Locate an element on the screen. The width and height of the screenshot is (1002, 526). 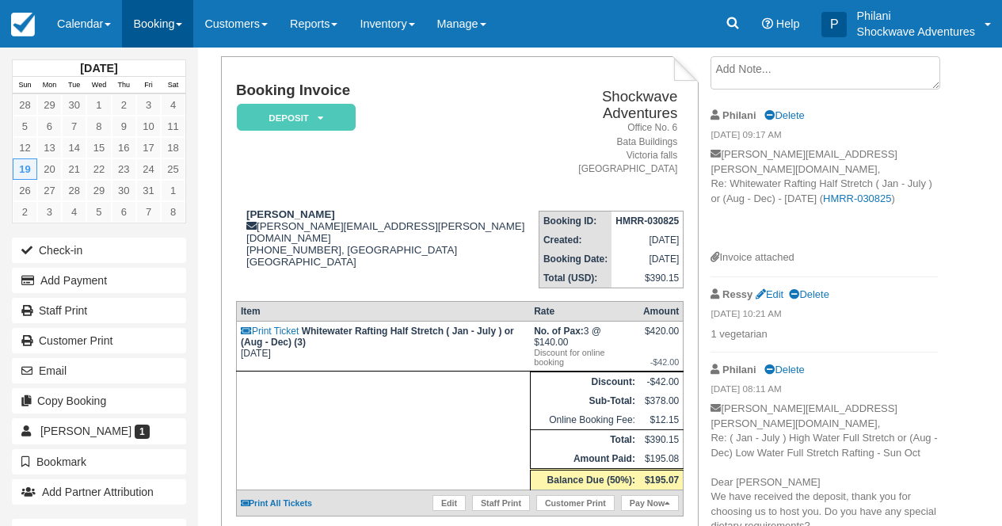
p: Shockwave Adventures is located at coordinates (916, 32).